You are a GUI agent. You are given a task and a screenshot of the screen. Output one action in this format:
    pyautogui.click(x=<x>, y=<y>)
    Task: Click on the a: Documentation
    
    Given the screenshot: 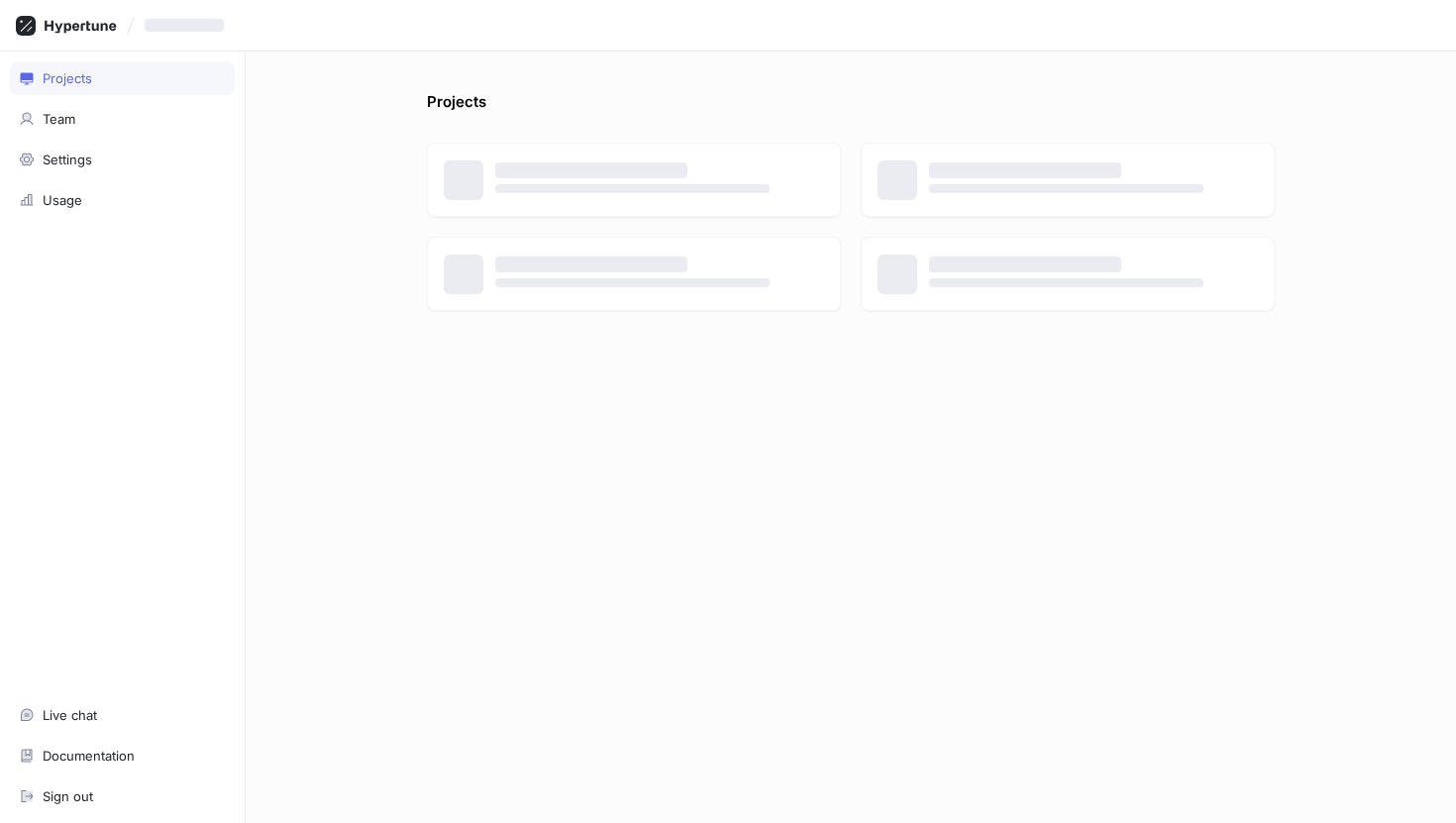 What is the action you would take?
    pyautogui.click(x=122, y=755)
    